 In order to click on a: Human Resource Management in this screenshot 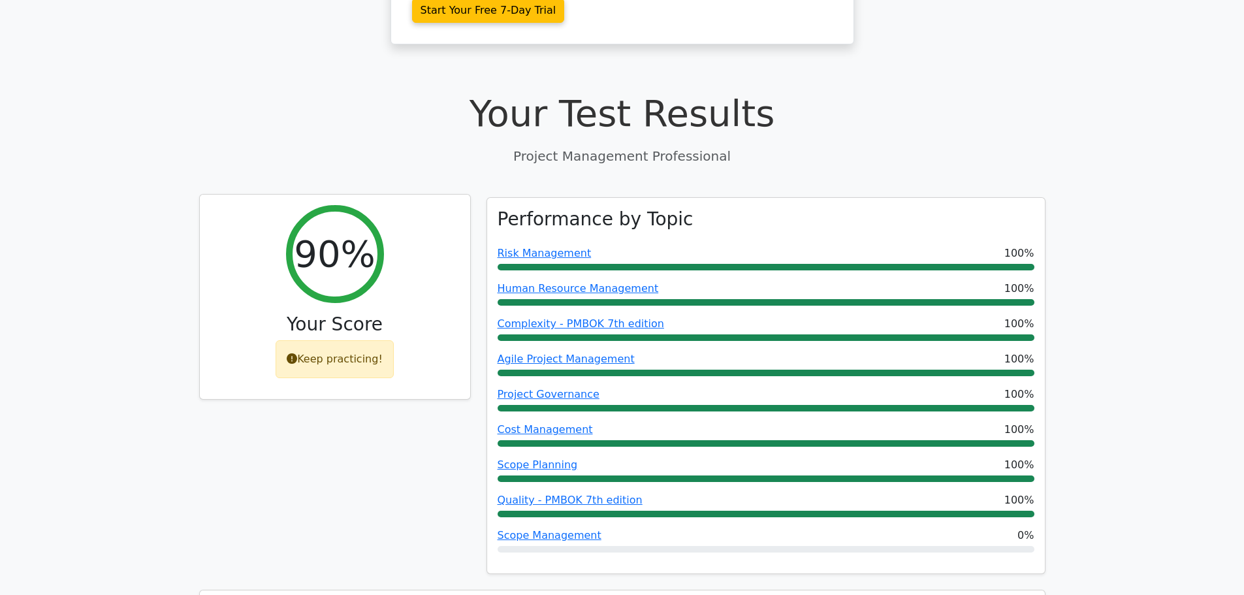, I will do `click(578, 288)`.